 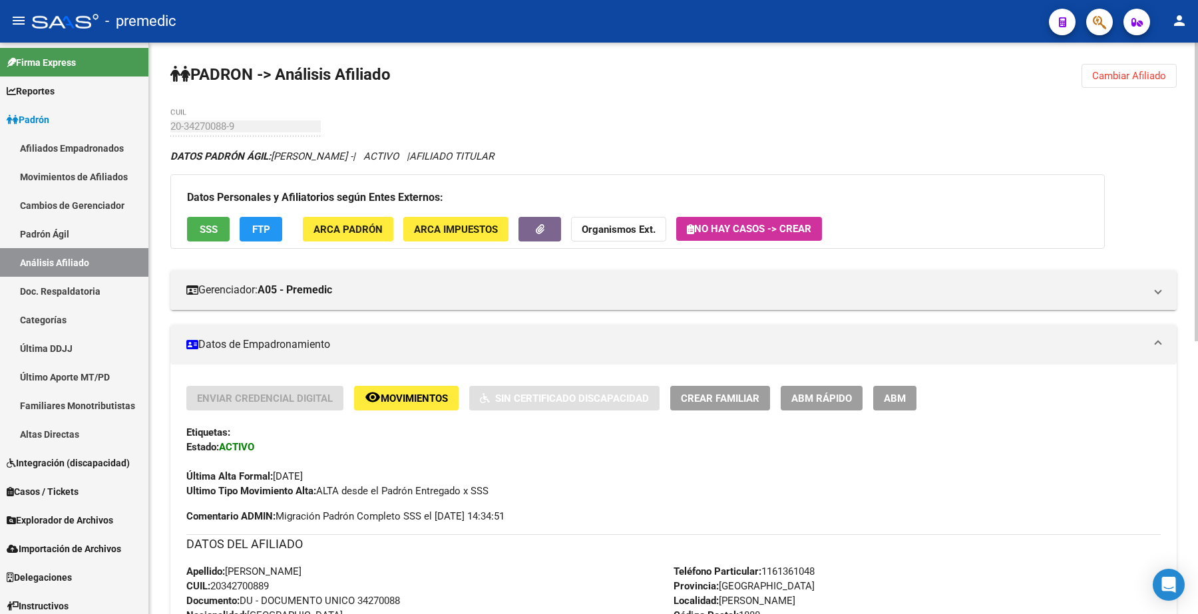 What do you see at coordinates (456, 230) in the screenshot?
I see `span: ARCA Impuestos` at bounding box center [456, 230].